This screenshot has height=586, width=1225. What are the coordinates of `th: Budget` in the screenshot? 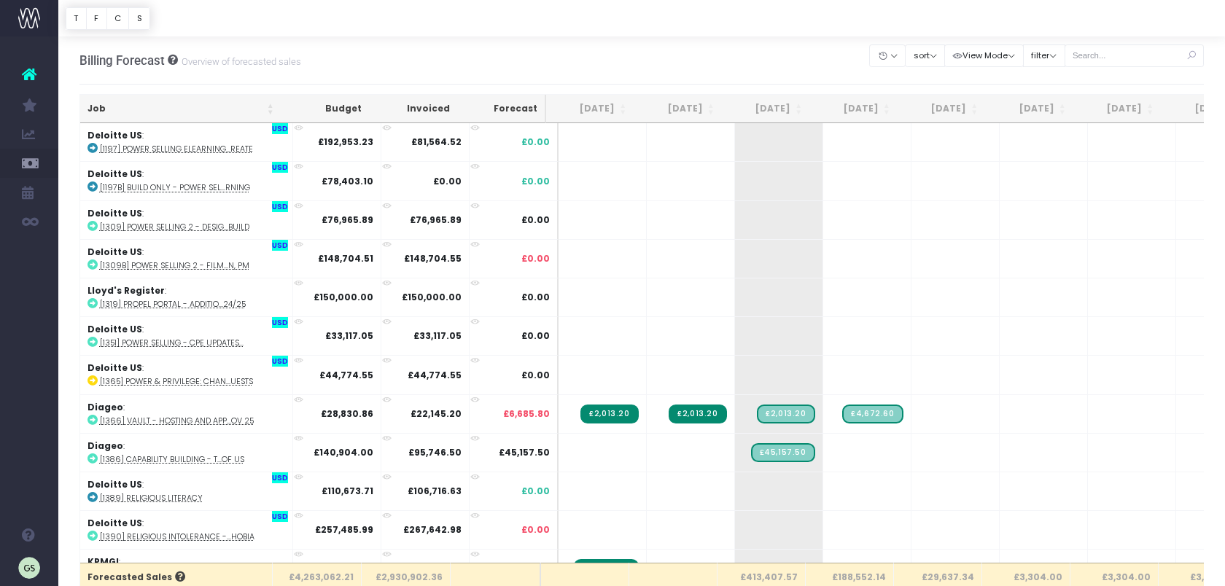 It's located at (325, 109).